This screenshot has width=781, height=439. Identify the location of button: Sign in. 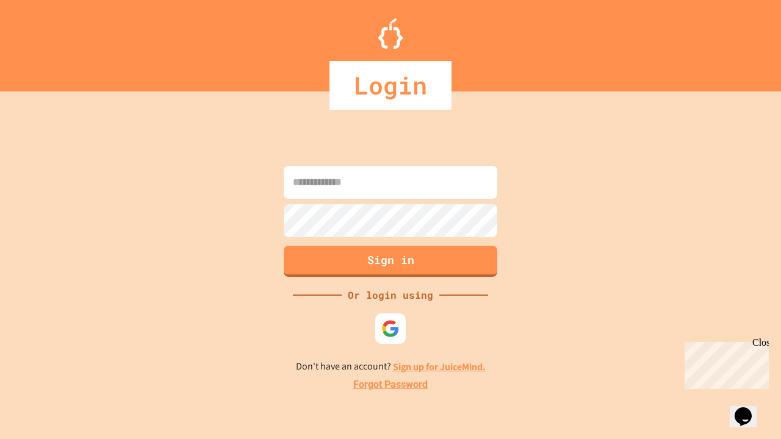
(390, 261).